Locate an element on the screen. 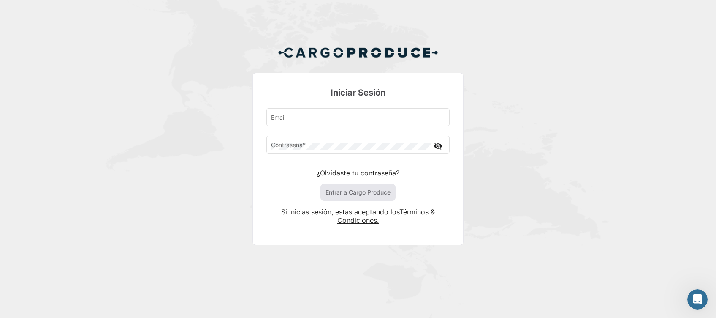 Image resolution: width=716 pixels, height=318 pixels. img: Cargo Produce Logo is located at coordinates (358, 52).